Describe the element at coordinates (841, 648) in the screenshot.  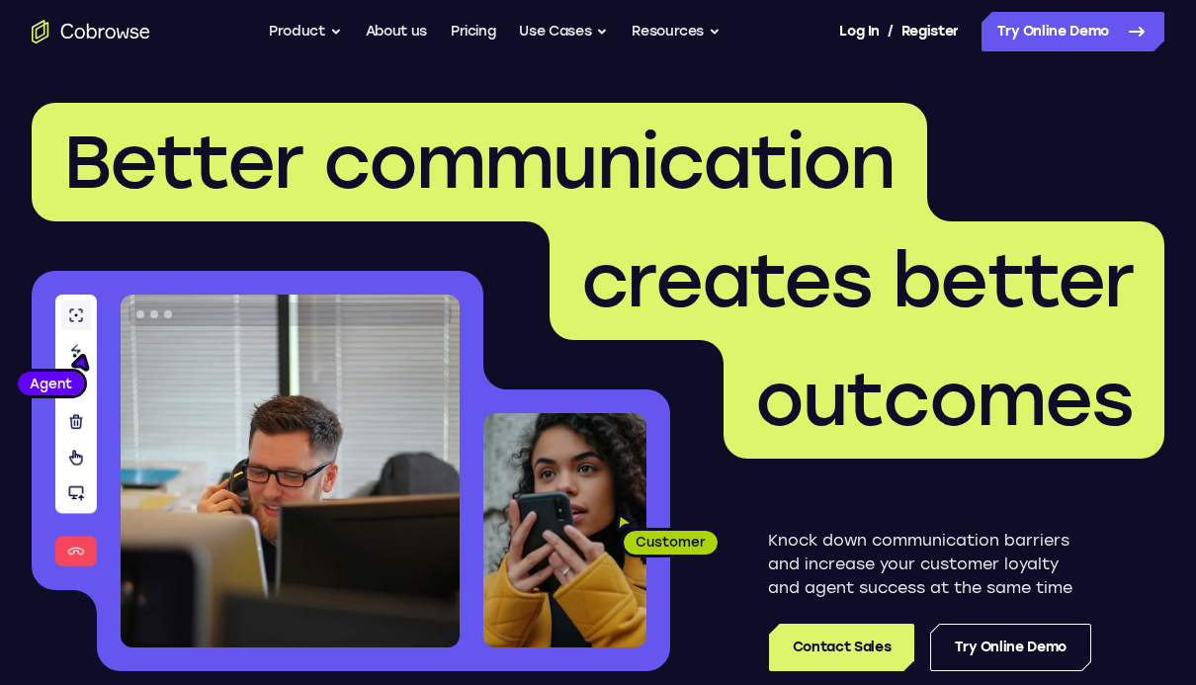
I see `a: Contact Sales` at that location.